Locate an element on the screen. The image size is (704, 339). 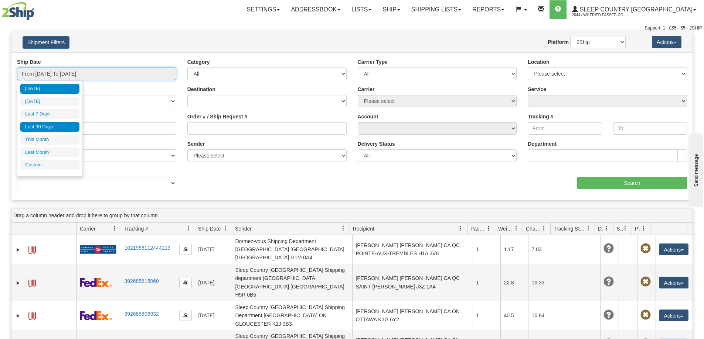
span: Carrier is located at coordinates (88, 229).